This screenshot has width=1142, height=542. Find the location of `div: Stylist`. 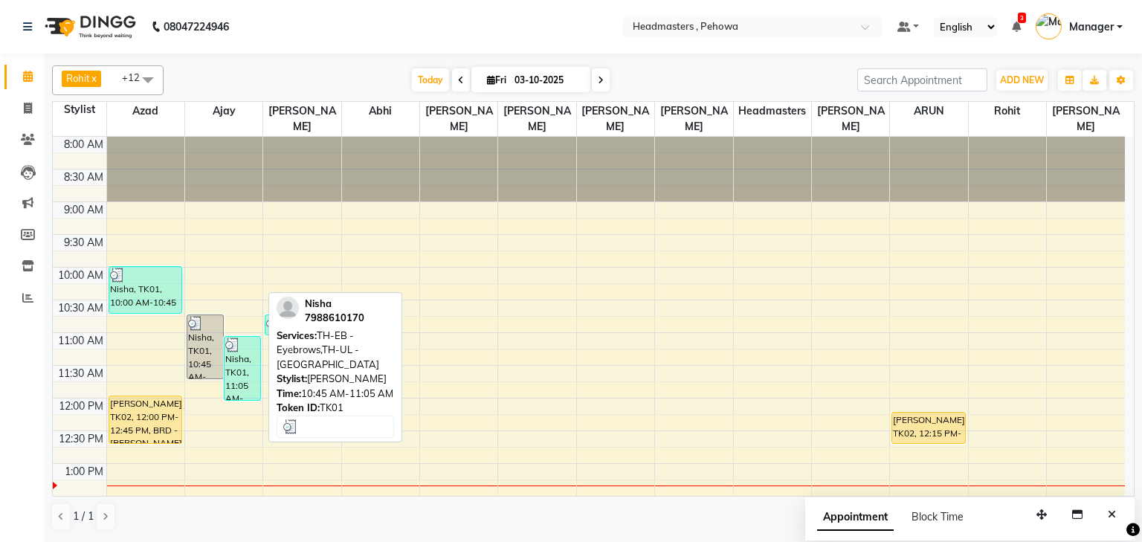

div: Stylist is located at coordinates (80, 109).